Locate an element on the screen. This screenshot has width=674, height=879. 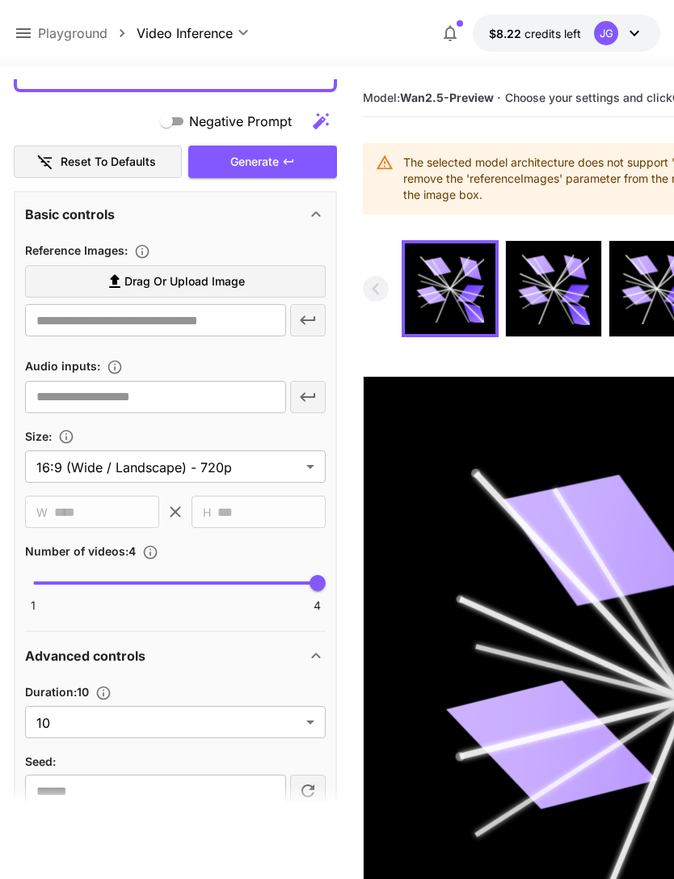
span: Reference Images : is located at coordinates (76, 250).